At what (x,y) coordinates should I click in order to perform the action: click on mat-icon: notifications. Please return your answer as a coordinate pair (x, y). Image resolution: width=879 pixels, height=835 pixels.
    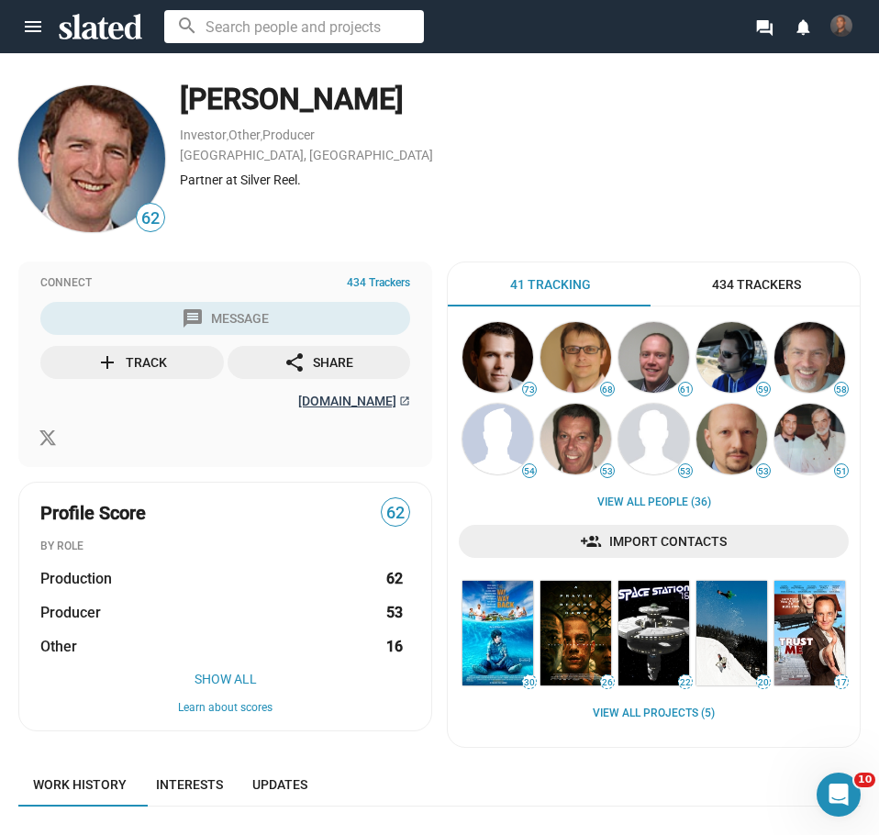
    Looking at the image, I should click on (802, 26).